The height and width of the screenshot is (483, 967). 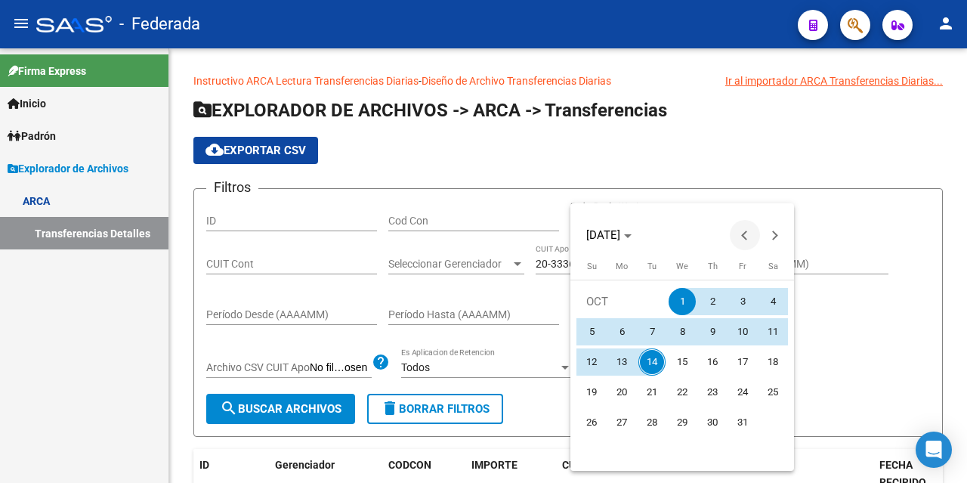 I want to click on span: 18, so click(x=773, y=362).